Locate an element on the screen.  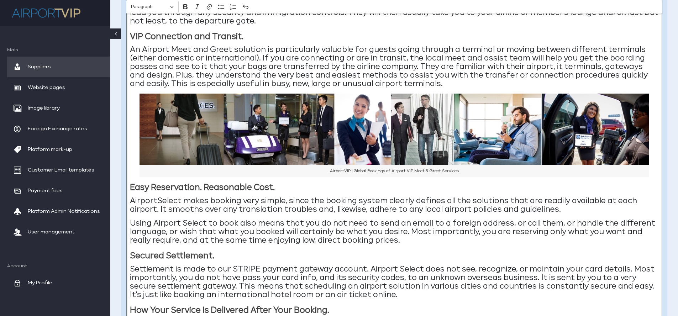
a: My Profile is located at coordinates (59, 283).